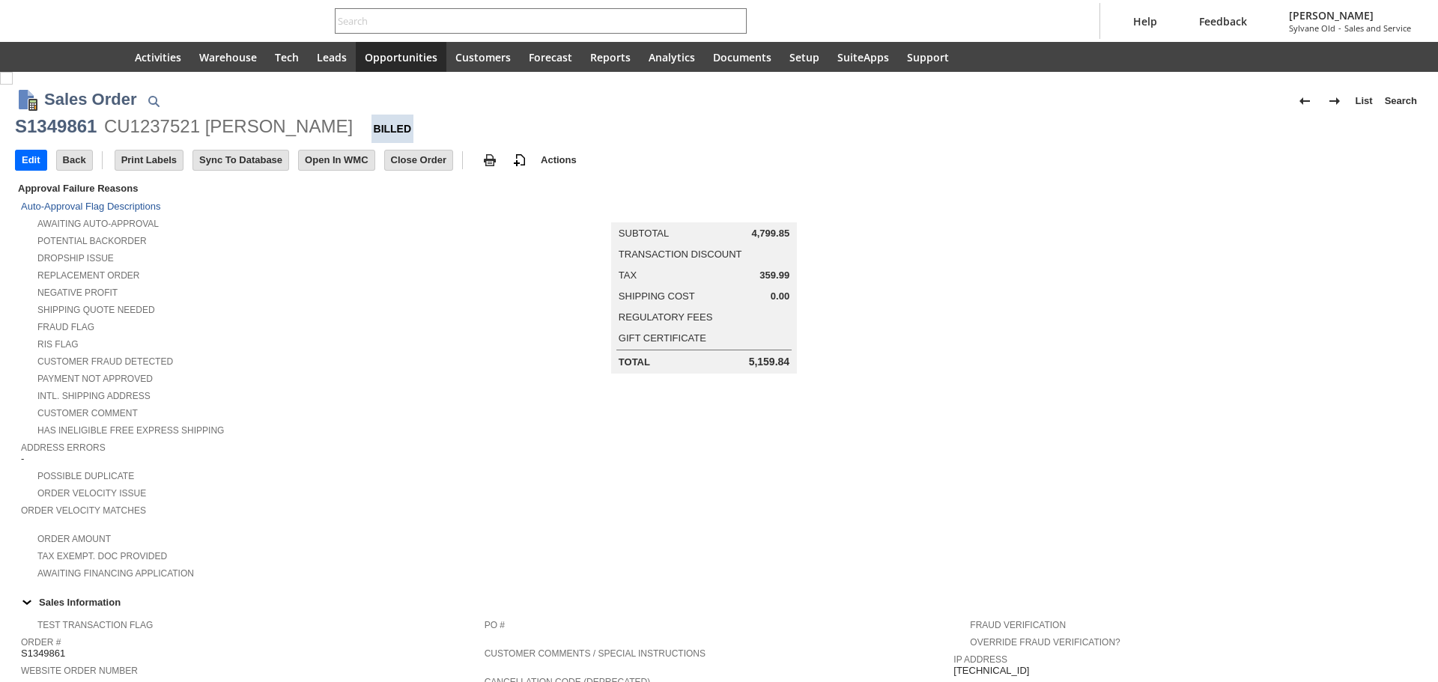 The height and width of the screenshot is (682, 1438). What do you see at coordinates (774, 276) in the screenshot?
I see `span: 359.99` at bounding box center [774, 276].